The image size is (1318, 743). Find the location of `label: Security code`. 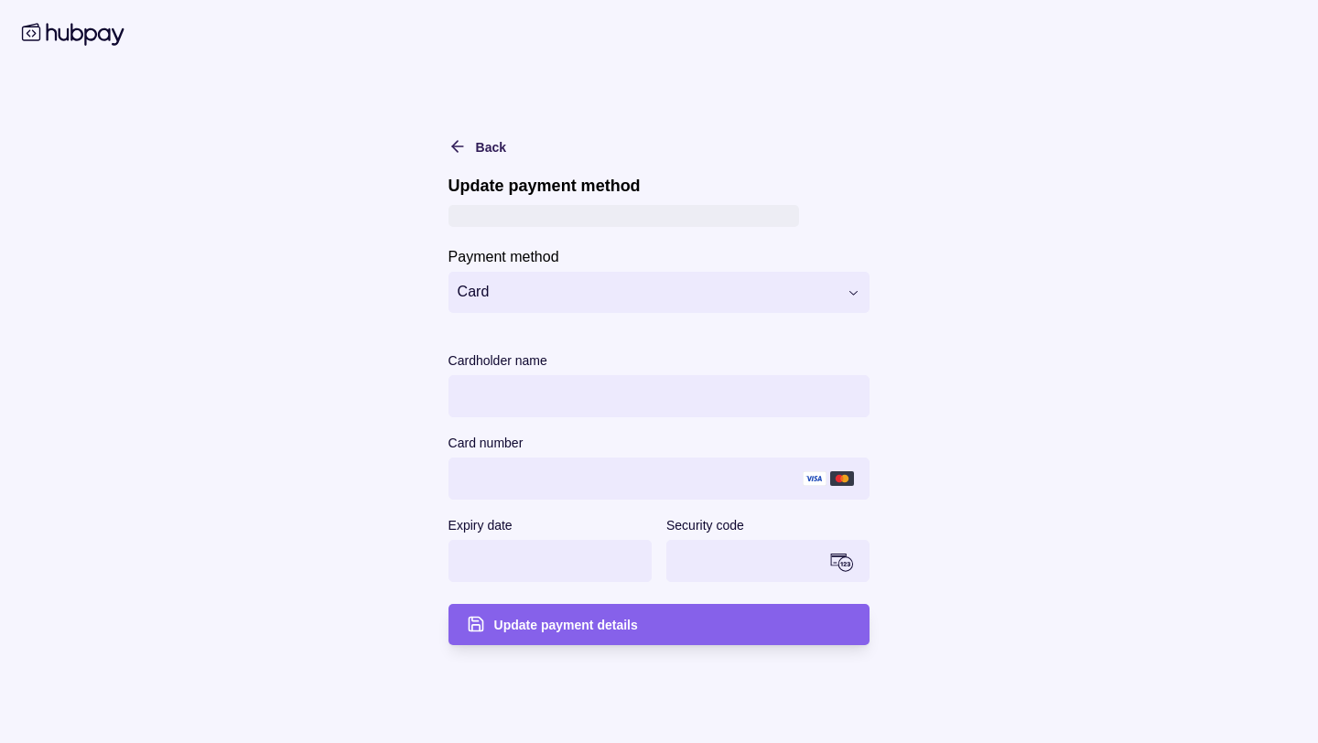

label: Security code is located at coordinates (705, 525).